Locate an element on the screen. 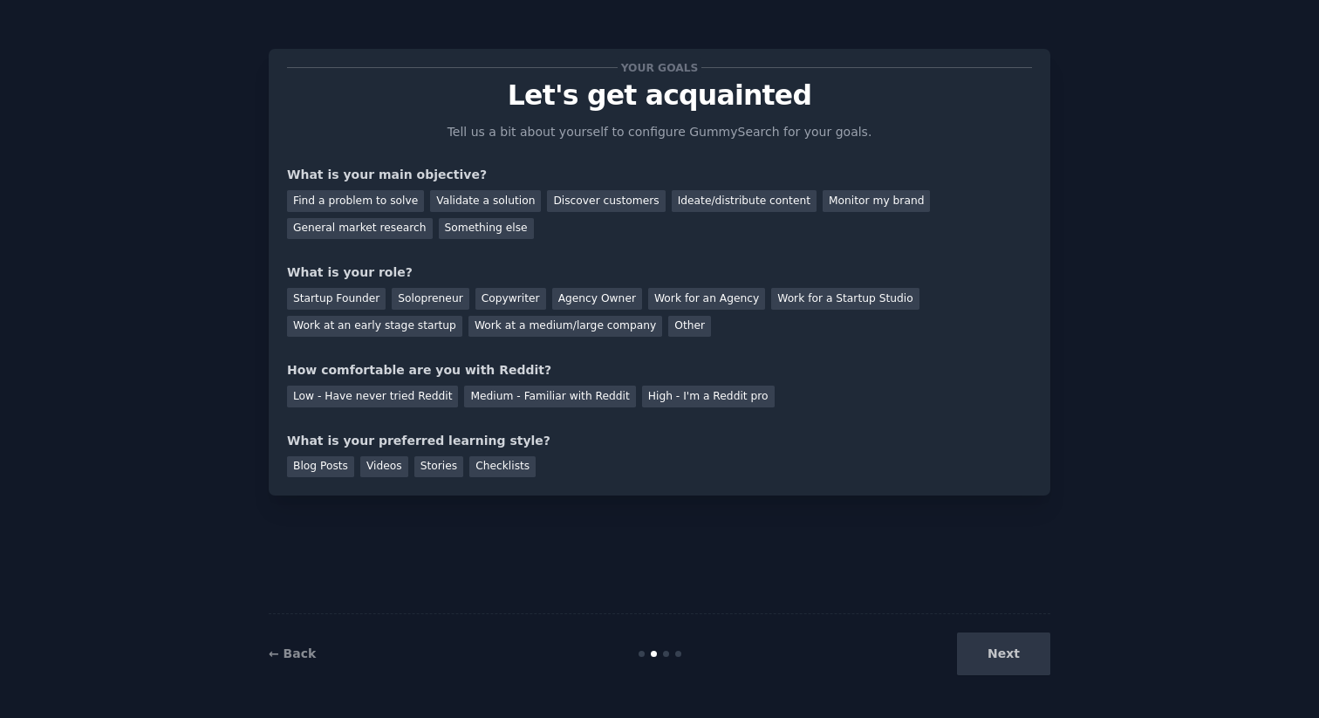  div: Ideate/distribute content is located at coordinates (744, 201).